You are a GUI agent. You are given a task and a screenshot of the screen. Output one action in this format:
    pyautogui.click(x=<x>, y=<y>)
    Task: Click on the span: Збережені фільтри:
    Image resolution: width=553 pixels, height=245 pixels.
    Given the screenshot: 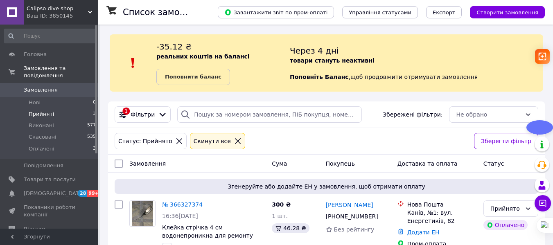 What is the action you would take?
    pyautogui.click(x=412, y=115)
    